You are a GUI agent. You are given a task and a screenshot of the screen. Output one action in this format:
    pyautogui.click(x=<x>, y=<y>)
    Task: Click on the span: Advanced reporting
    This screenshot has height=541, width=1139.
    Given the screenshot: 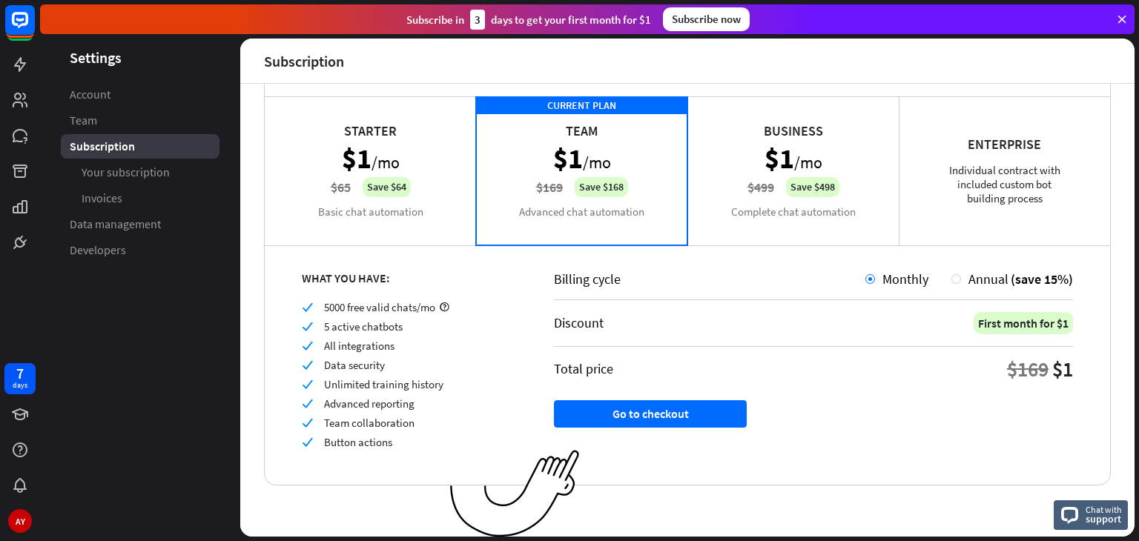 What is the action you would take?
    pyautogui.click(x=369, y=403)
    